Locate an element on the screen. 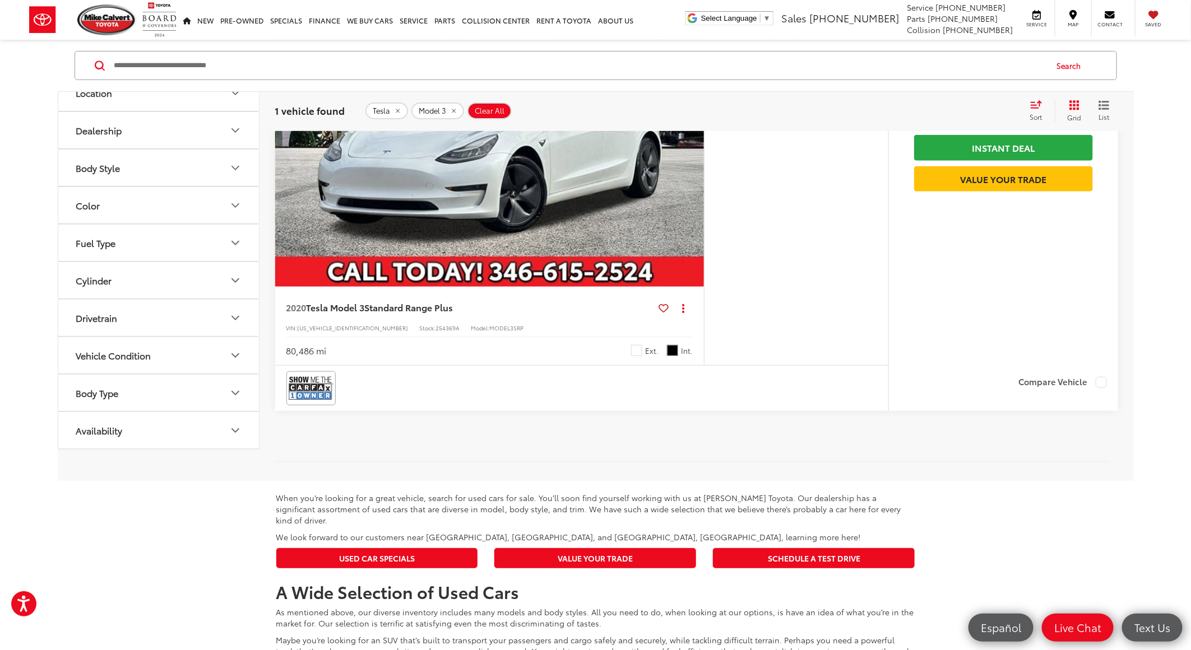 The image size is (1191, 650). button: remove Tesla is located at coordinates (387, 111).